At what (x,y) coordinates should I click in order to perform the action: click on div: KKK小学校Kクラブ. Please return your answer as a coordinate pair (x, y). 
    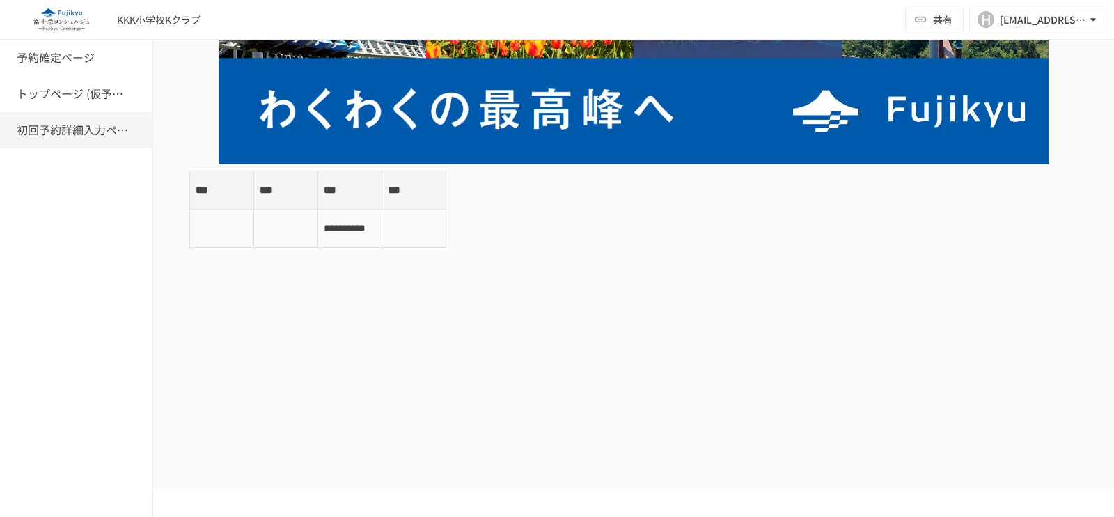
    Looking at the image, I should click on (159, 20).